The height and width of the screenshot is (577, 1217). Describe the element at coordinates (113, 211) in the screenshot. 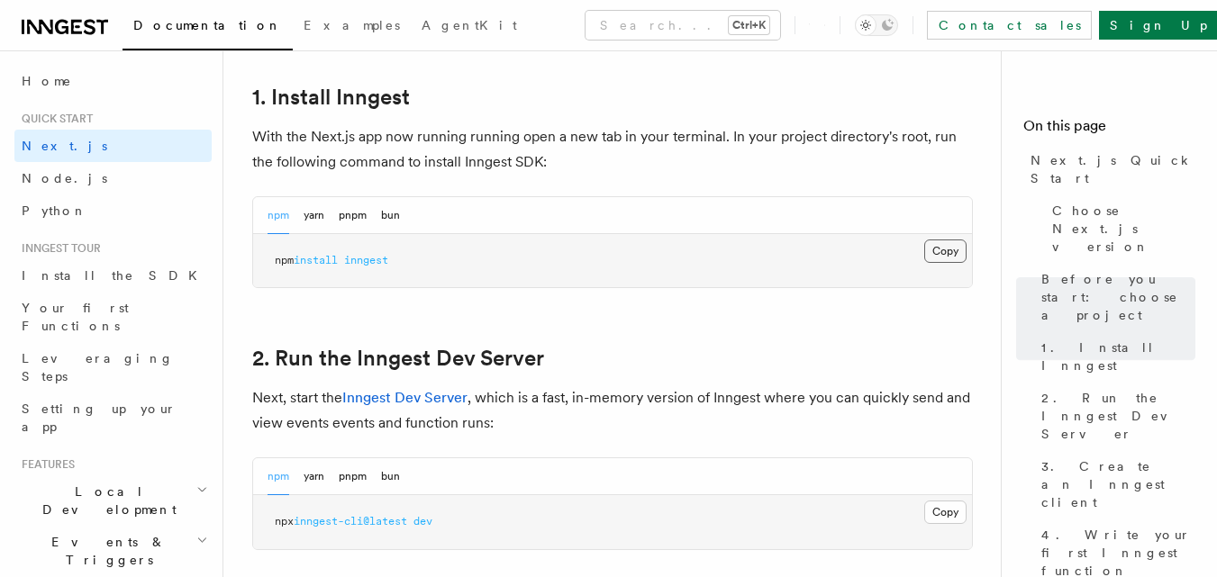

I see `a: Python` at that location.